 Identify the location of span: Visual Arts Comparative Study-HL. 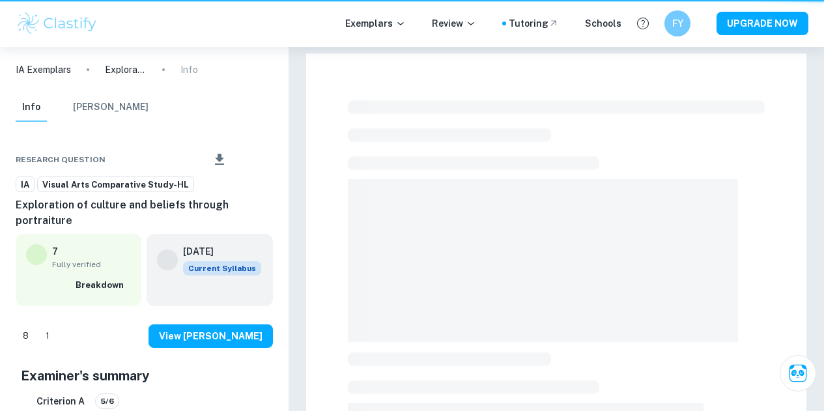
(115, 185).